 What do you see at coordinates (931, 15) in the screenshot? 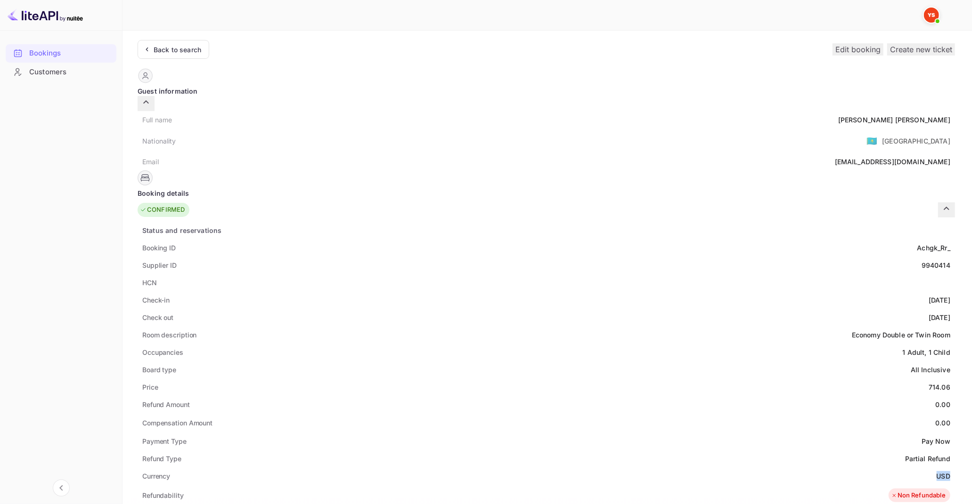
I see `img: Yandex Support` at bounding box center [931, 15].